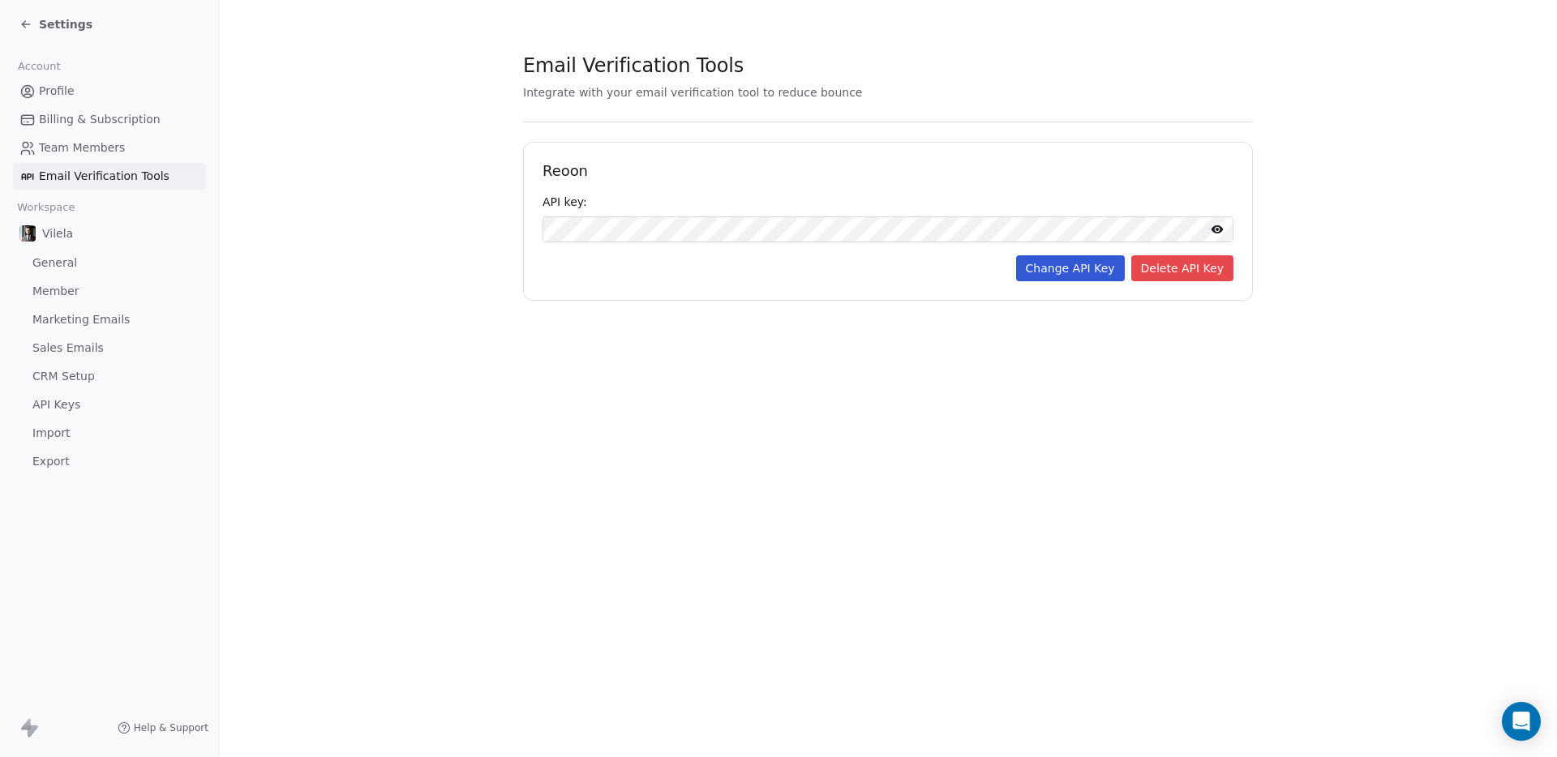 The width and height of the screenshot is (1557, 757). Describe the element at coordinates (56, 24) in the screenshot. I see `a: Settings` at that location.